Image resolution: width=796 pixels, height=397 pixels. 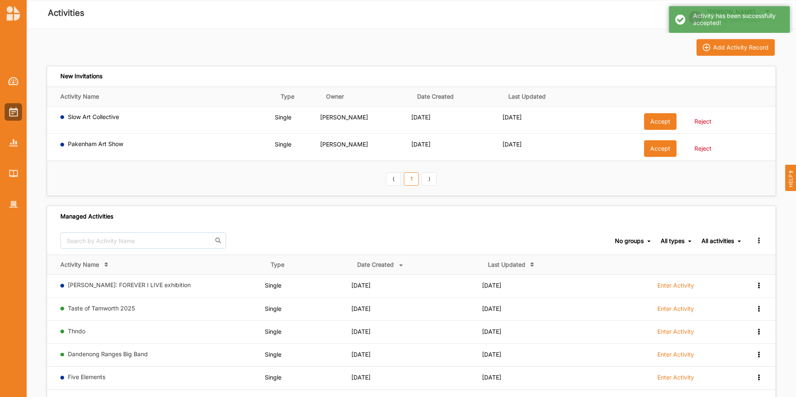 What do you see at coordinates (13, 13) in the screenshot?
I see `img: logo` at bounding box center [13, 13].